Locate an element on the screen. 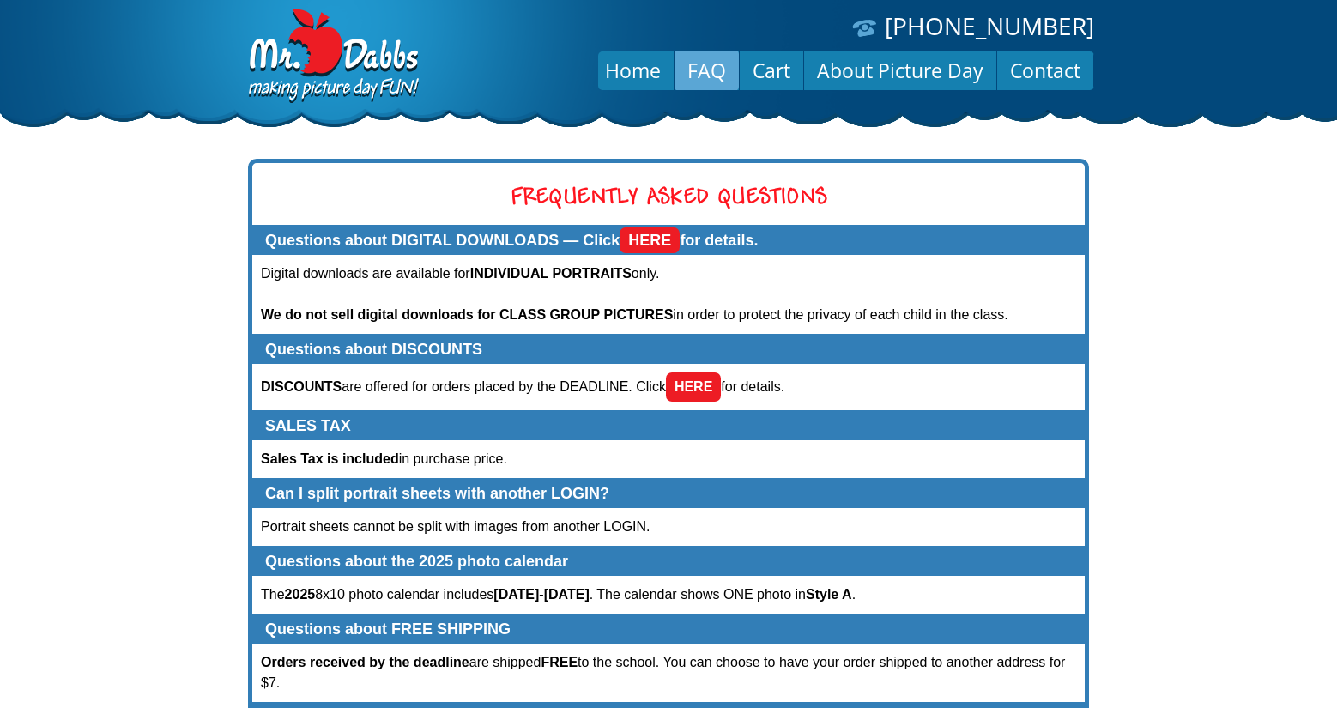  a: Home is located at coordinates (632, 70).